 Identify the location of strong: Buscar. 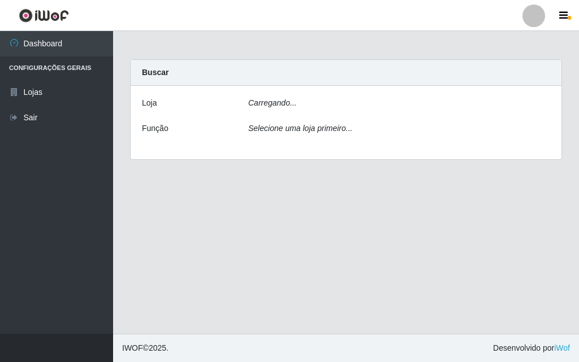
(155, 72).